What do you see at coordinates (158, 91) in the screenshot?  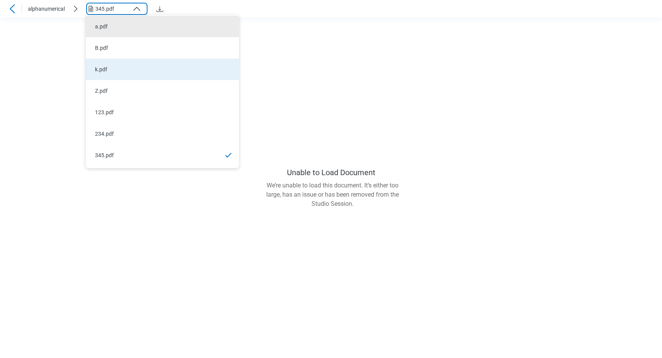 I see `div: Z.pdf` at bounding box center [158, 91].